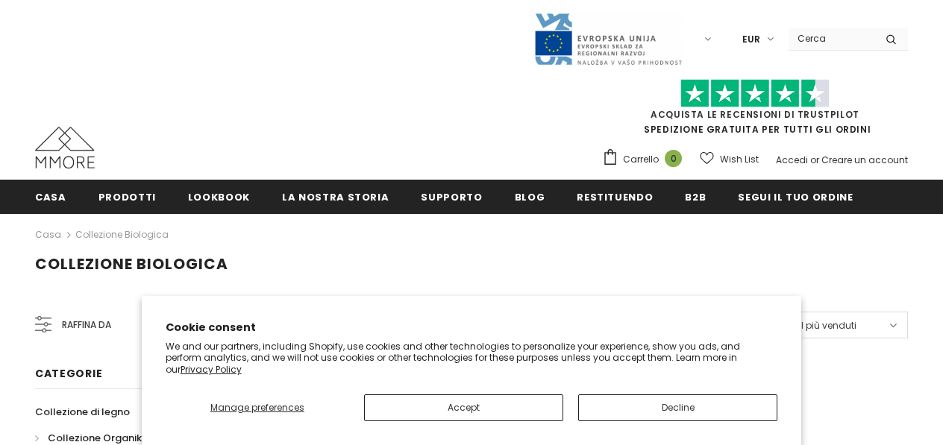  Describe the element at coordinates (530, 196) in the screenshot. I see `a: Blog` at that location.